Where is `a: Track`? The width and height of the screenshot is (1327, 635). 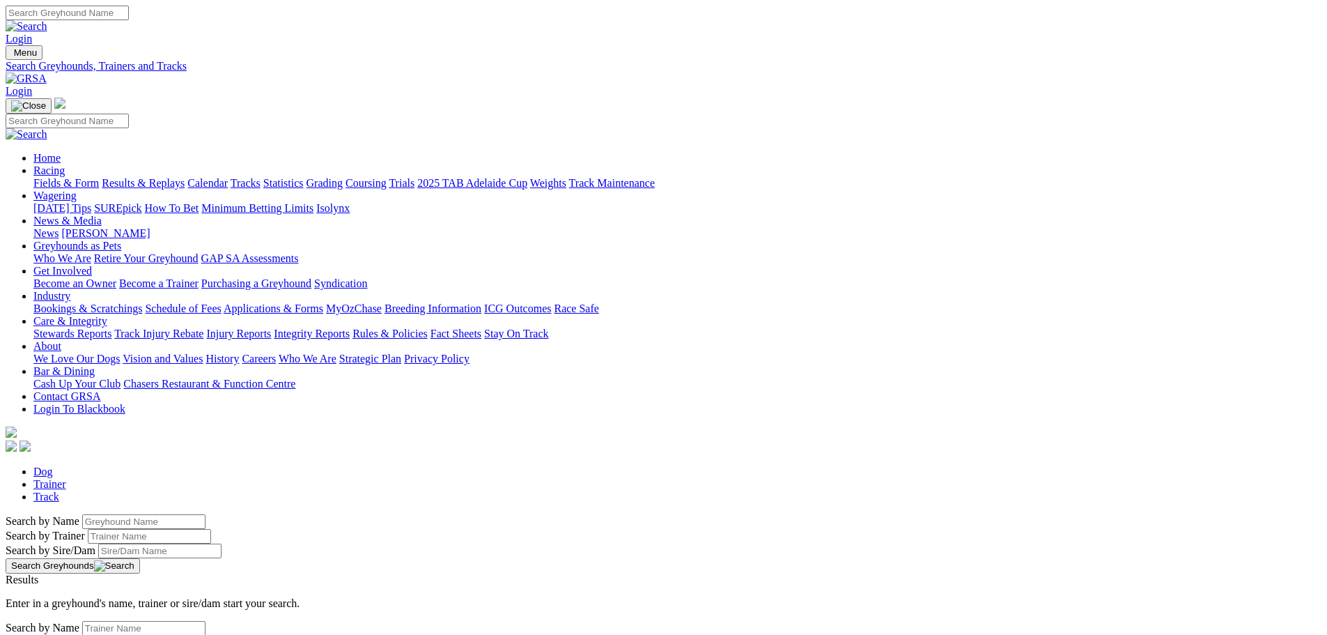
a: Track is located at coordinates (46, 496).